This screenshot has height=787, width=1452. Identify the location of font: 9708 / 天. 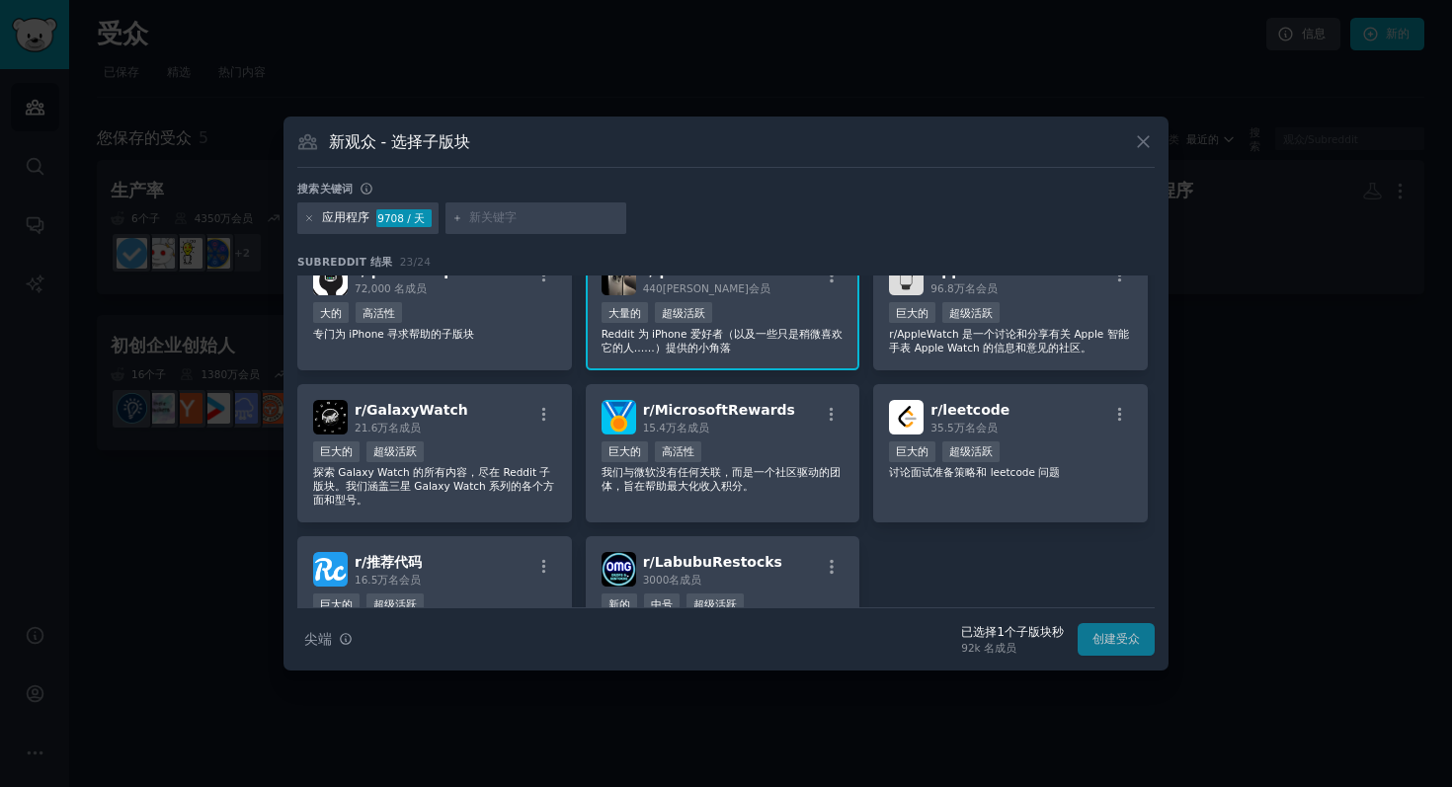
(401, 218).